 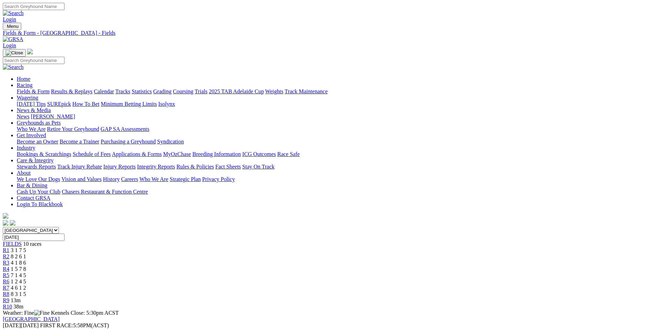 I want to click on span: Menu, so click(x=13, y=26).